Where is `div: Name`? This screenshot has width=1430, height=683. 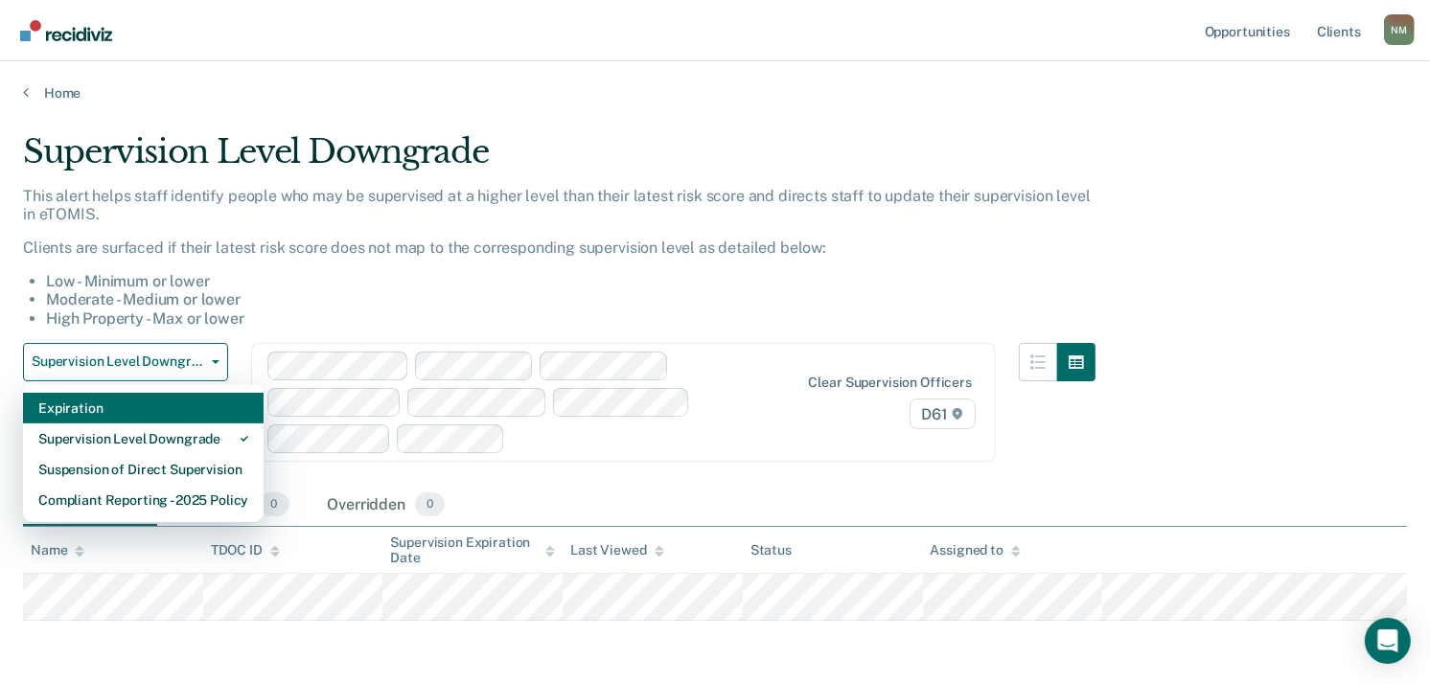 div: Name is located at coordinates (58, 550).